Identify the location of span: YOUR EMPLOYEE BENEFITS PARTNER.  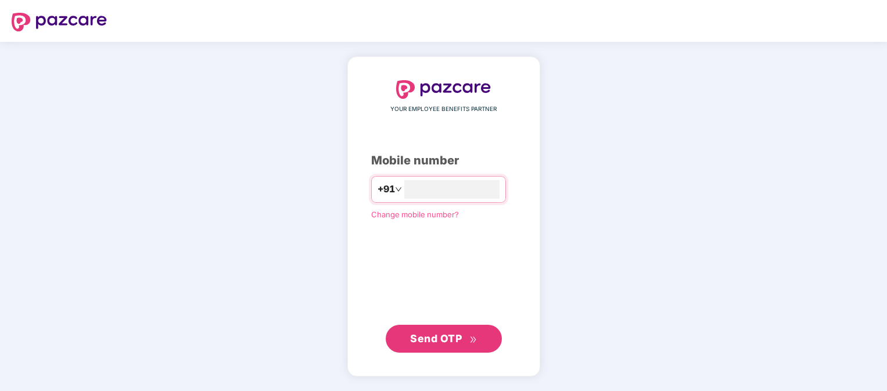
(443, 109).